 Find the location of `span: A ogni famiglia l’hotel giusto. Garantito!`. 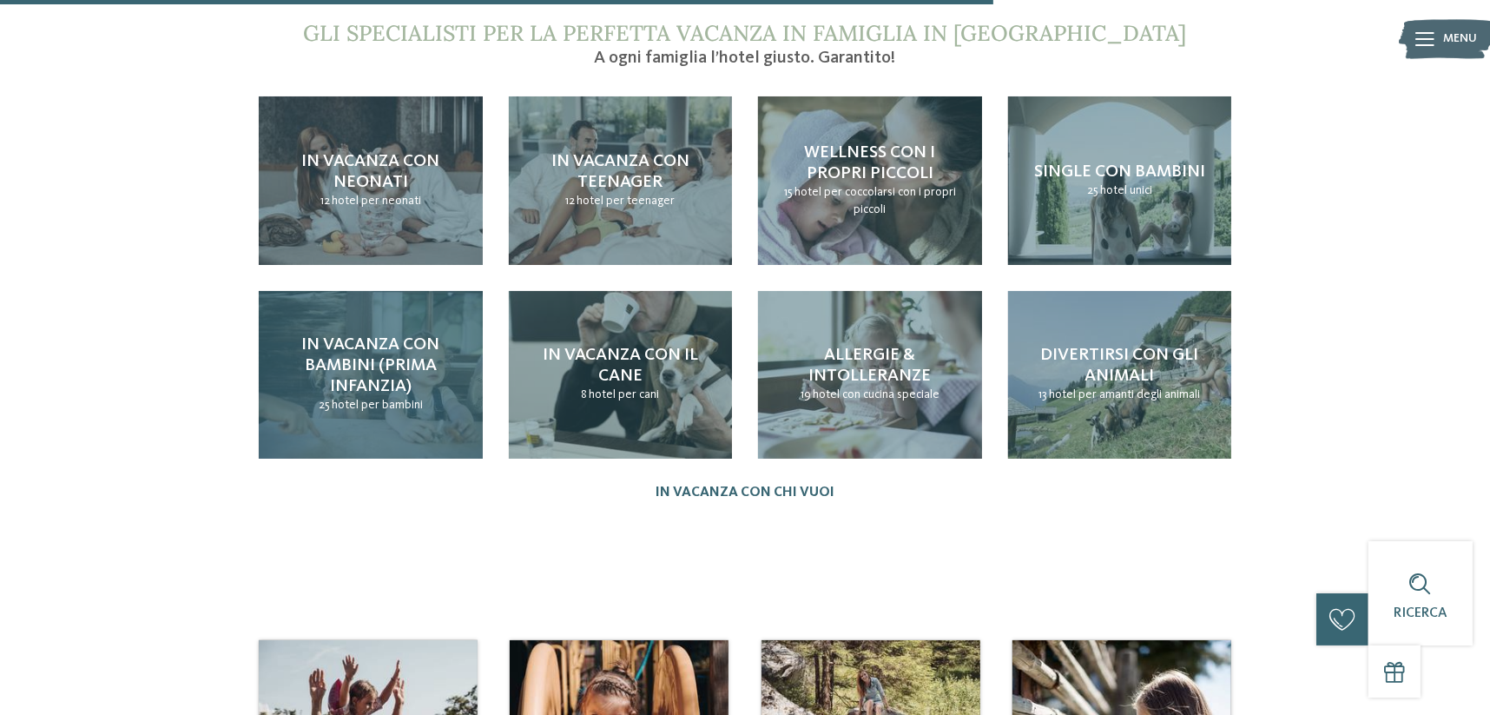

span: A ogni famiglia l’hotel giusto. Garantito! is located at coordinates (745, 58).